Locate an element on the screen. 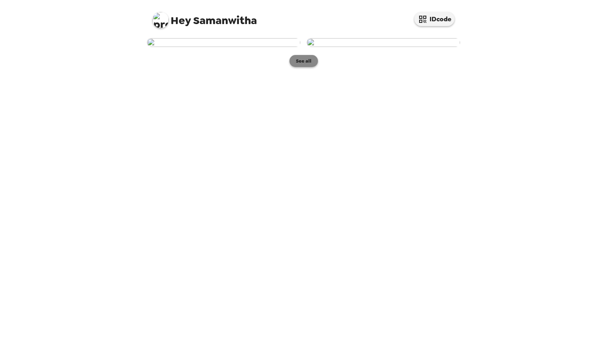 This screenshot has height=358, width=607. span: Hey is located at coordinates (181, 20).